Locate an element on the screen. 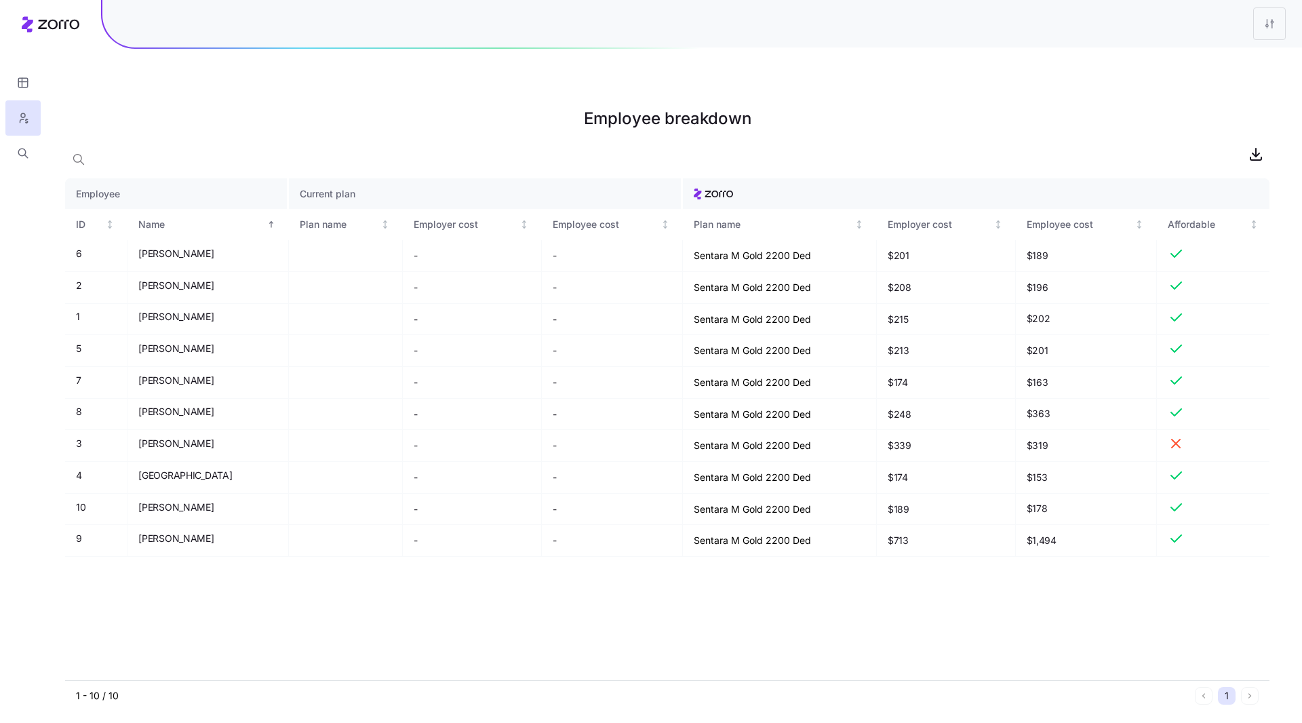 The image size is (1302, 723). span: 2 is located at coordinates (79, 286).